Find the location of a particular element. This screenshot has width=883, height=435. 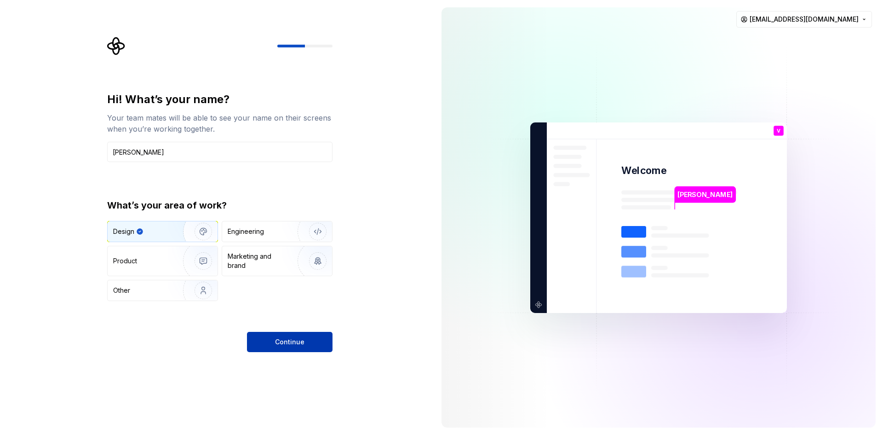

svg: Supernova Logo is located at coordinates (116, 46).